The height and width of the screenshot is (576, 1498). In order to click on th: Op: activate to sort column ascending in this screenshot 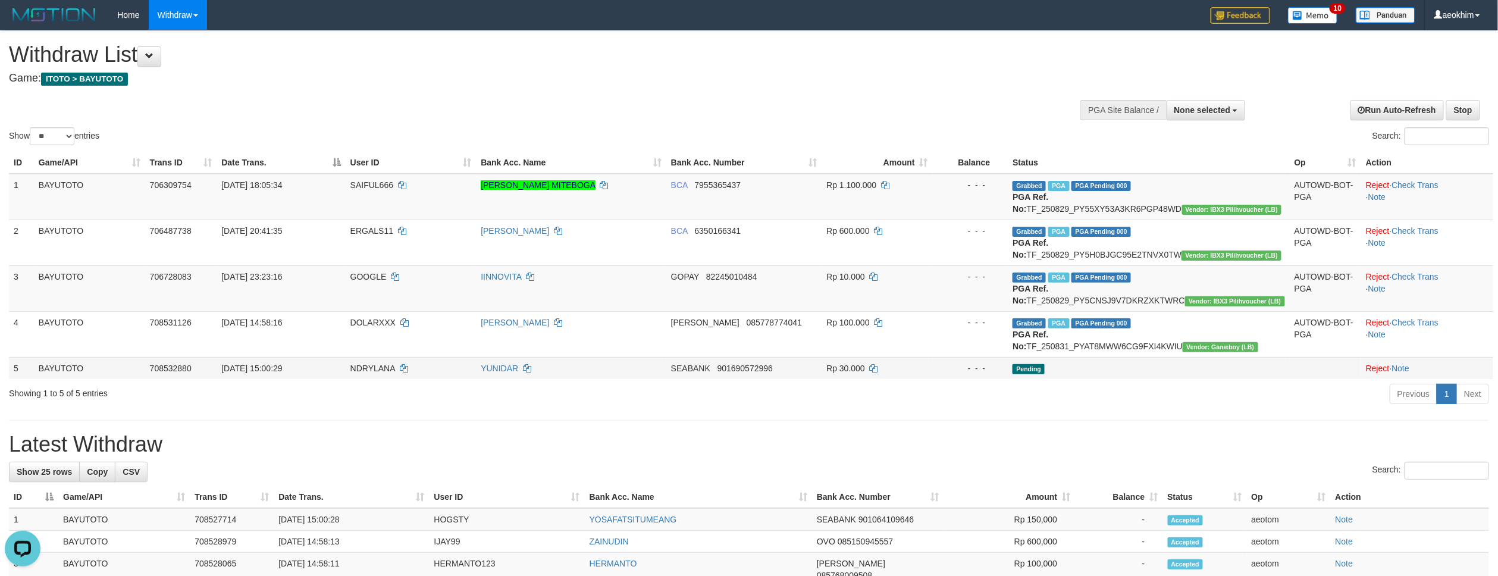, I will do `click(1325, 162)`.